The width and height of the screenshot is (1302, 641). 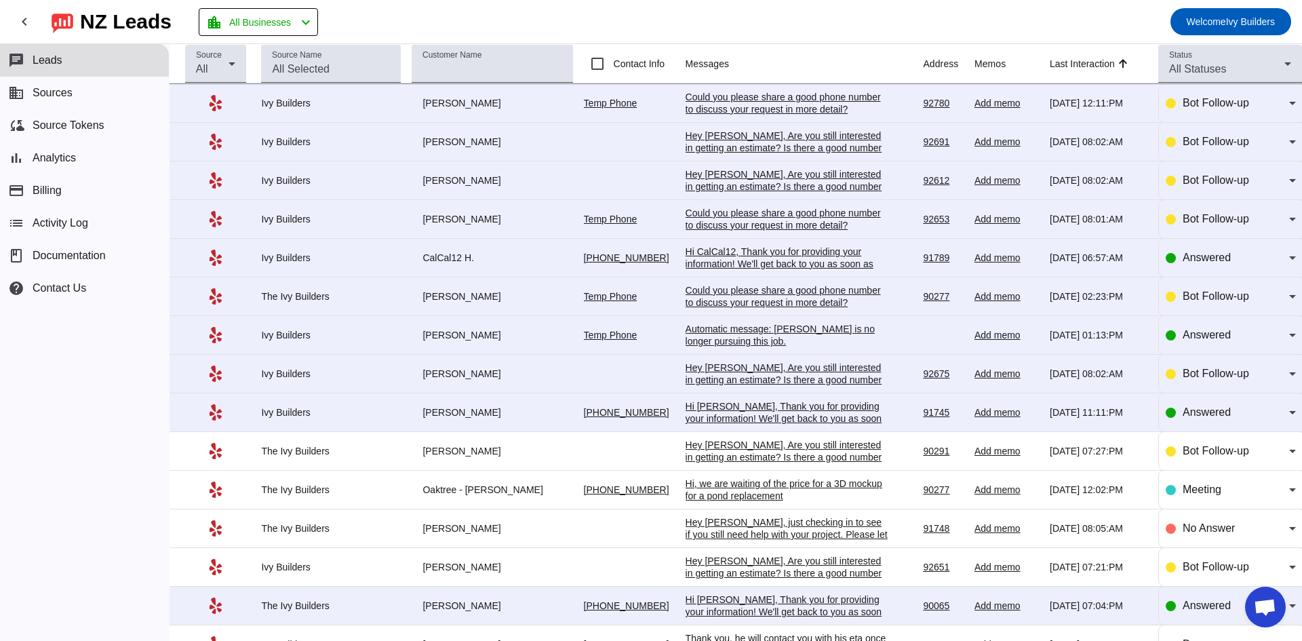 I want to click on span: Leads, so click(x=47, y=60).